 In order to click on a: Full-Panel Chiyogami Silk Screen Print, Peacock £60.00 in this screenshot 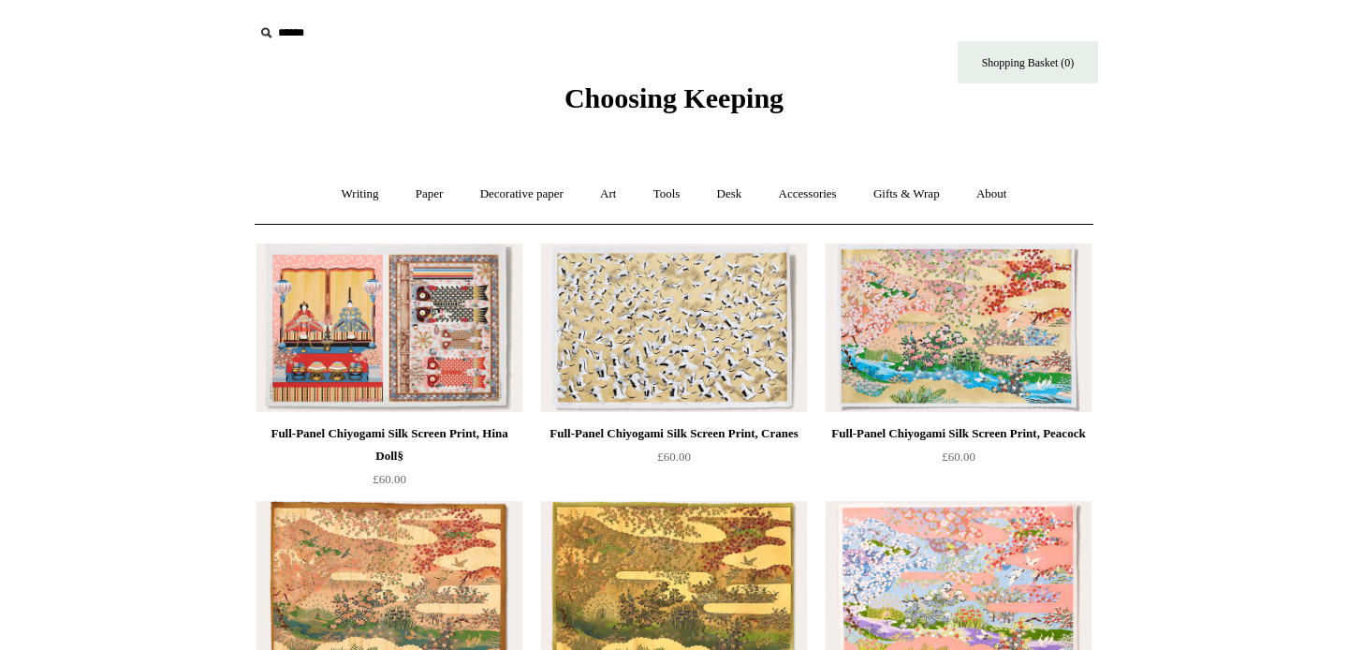, I will do `click(959, 461)`.